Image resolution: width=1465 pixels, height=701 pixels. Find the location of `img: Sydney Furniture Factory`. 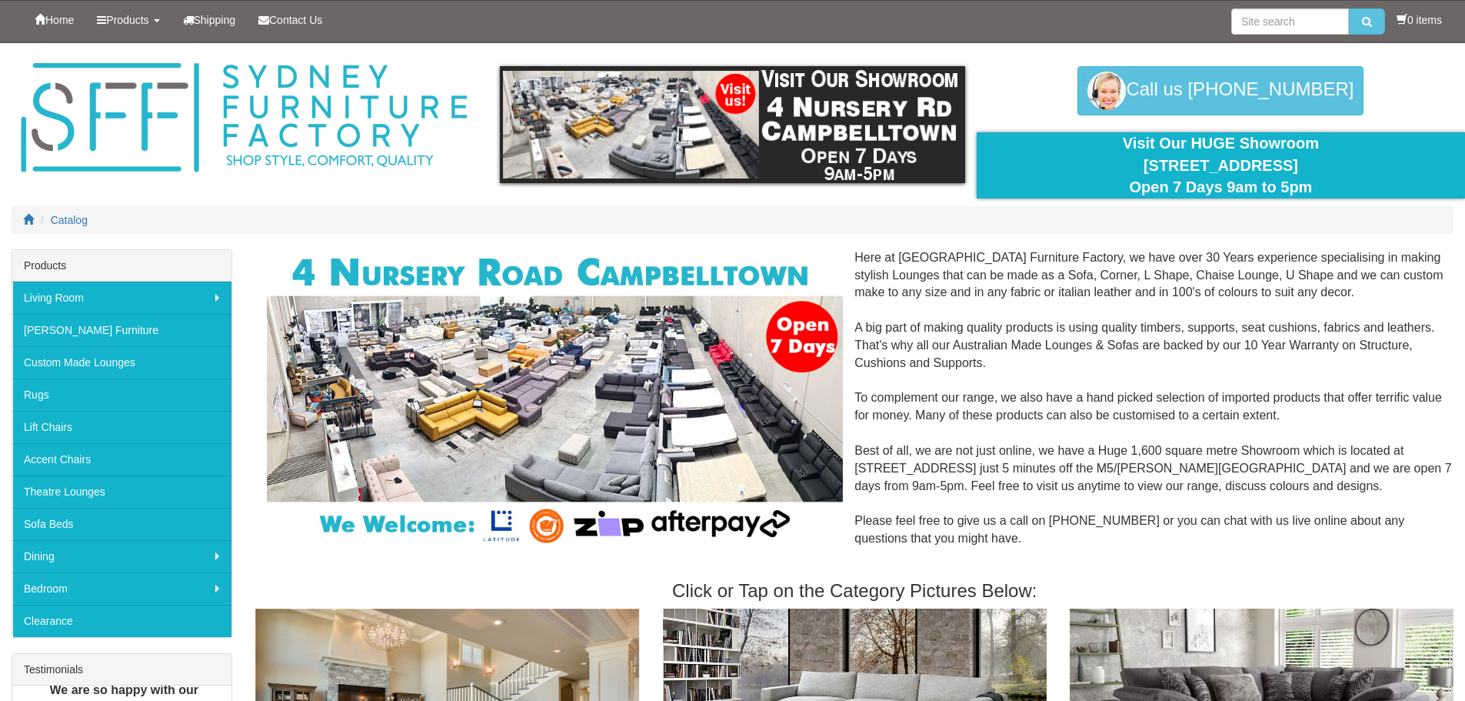

img: Sydney Furniture Factory is located at coordinates (244, 118).